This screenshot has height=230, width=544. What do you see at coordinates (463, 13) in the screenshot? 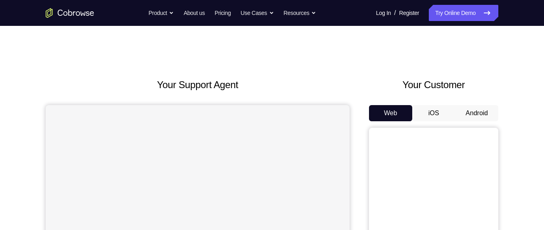
I see `a: Try Online Demo` at bounding box center [463, 13].